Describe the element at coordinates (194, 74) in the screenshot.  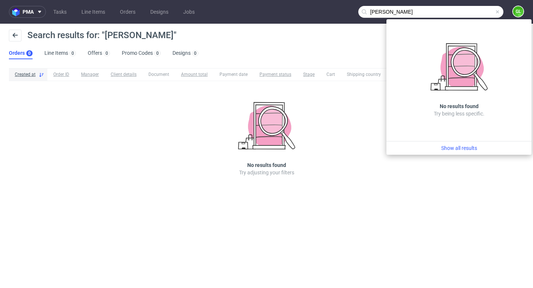
I see `span: Amount total` at that location.